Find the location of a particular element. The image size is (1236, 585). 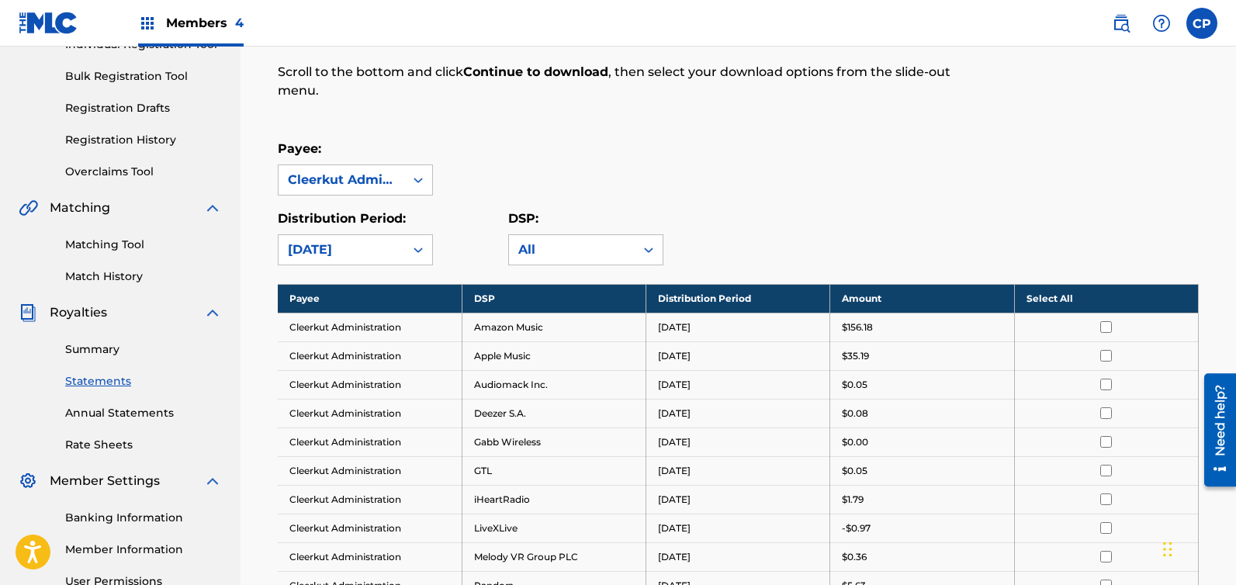

label: Payee: is located at coordinates (299, 148).